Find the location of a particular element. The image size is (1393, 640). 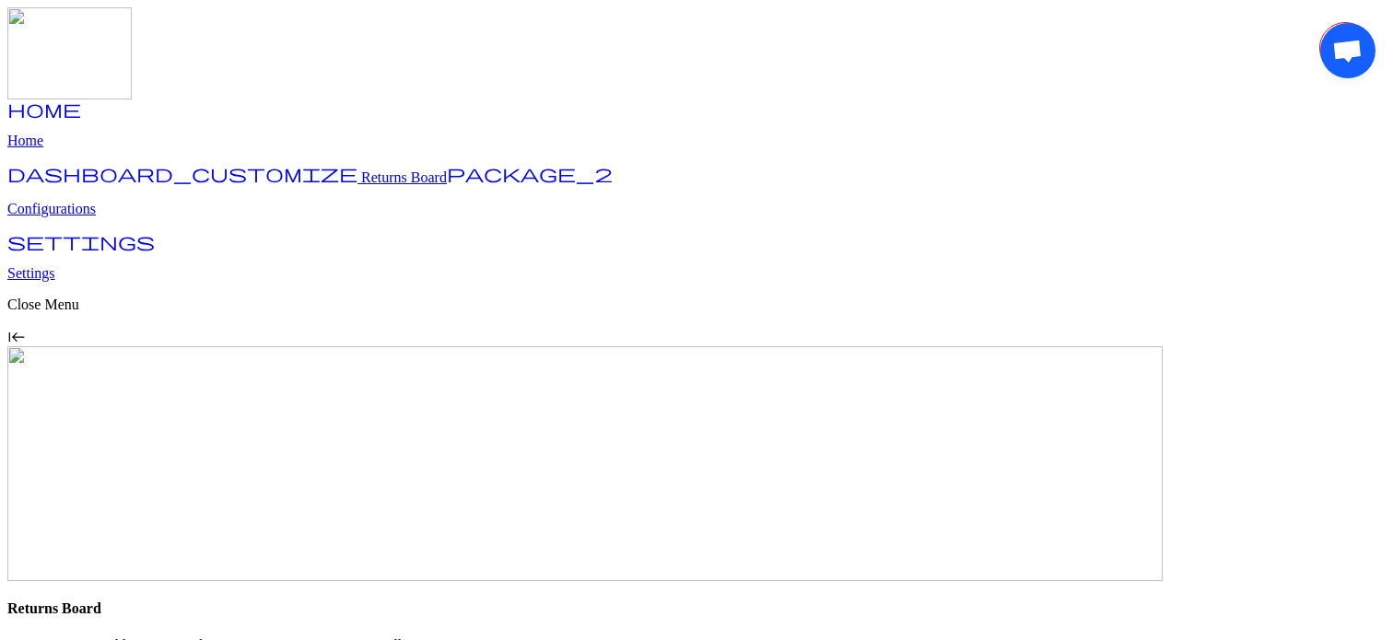

a: settings Settings is located at coordinates (696, 260).